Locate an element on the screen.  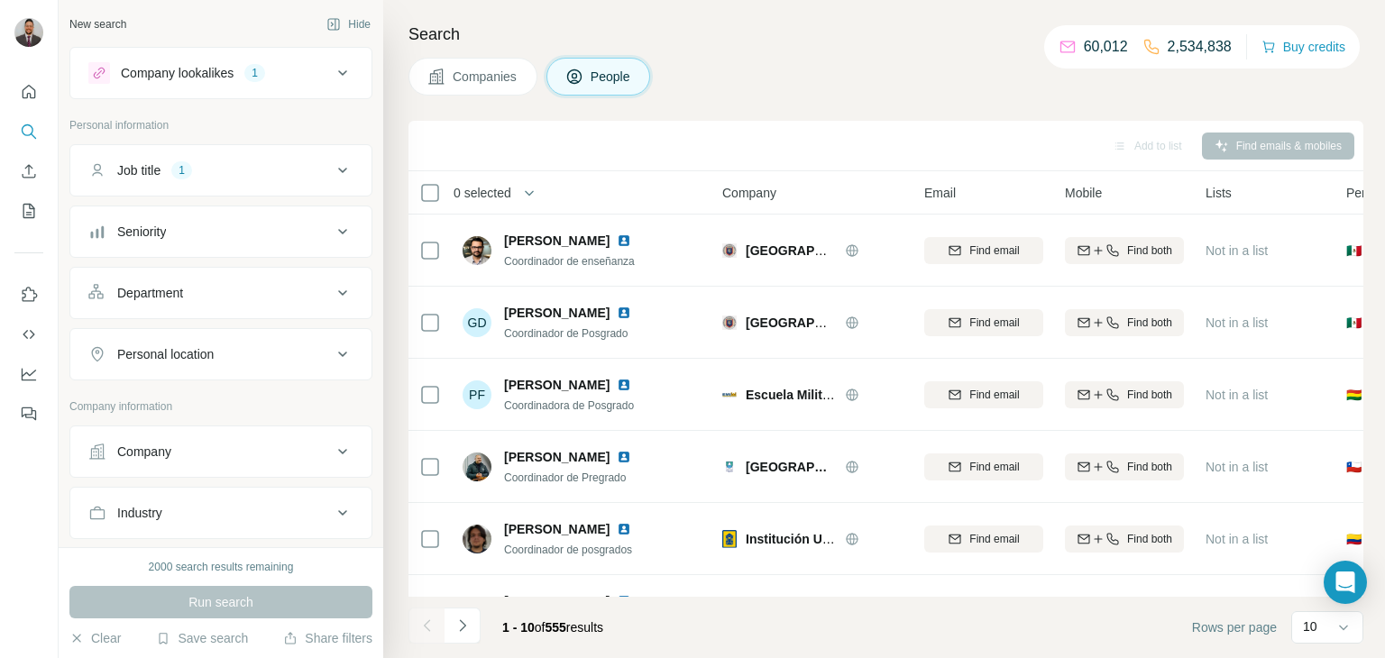
div: GD is located at coordinates (477, 323).